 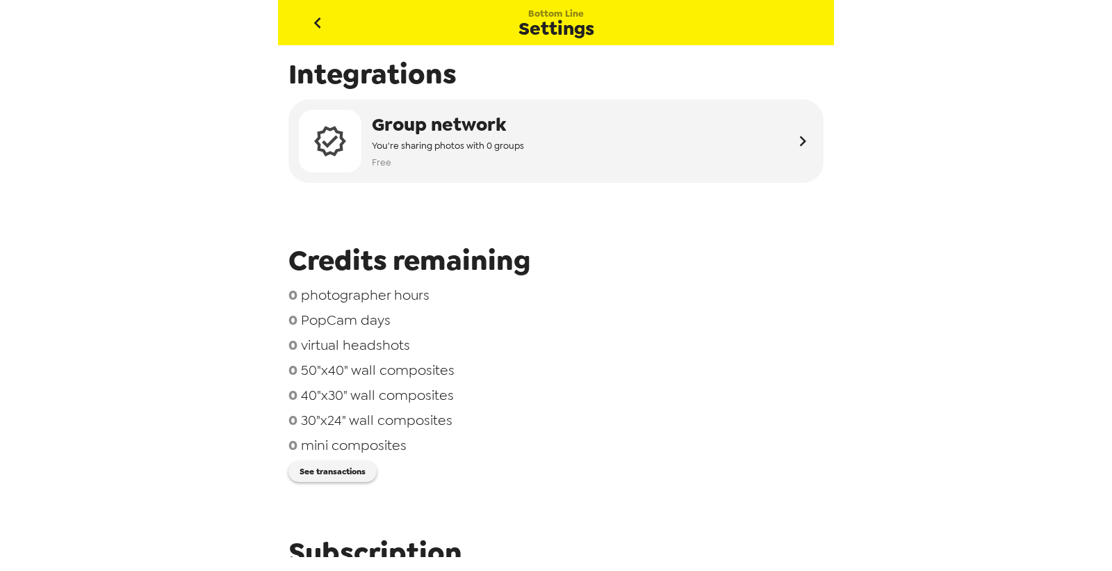 What do you see at coordinates (377, 370) in the screenshot?
I see `span: 50"x40" wall composites` at bounding box center [377, 370].